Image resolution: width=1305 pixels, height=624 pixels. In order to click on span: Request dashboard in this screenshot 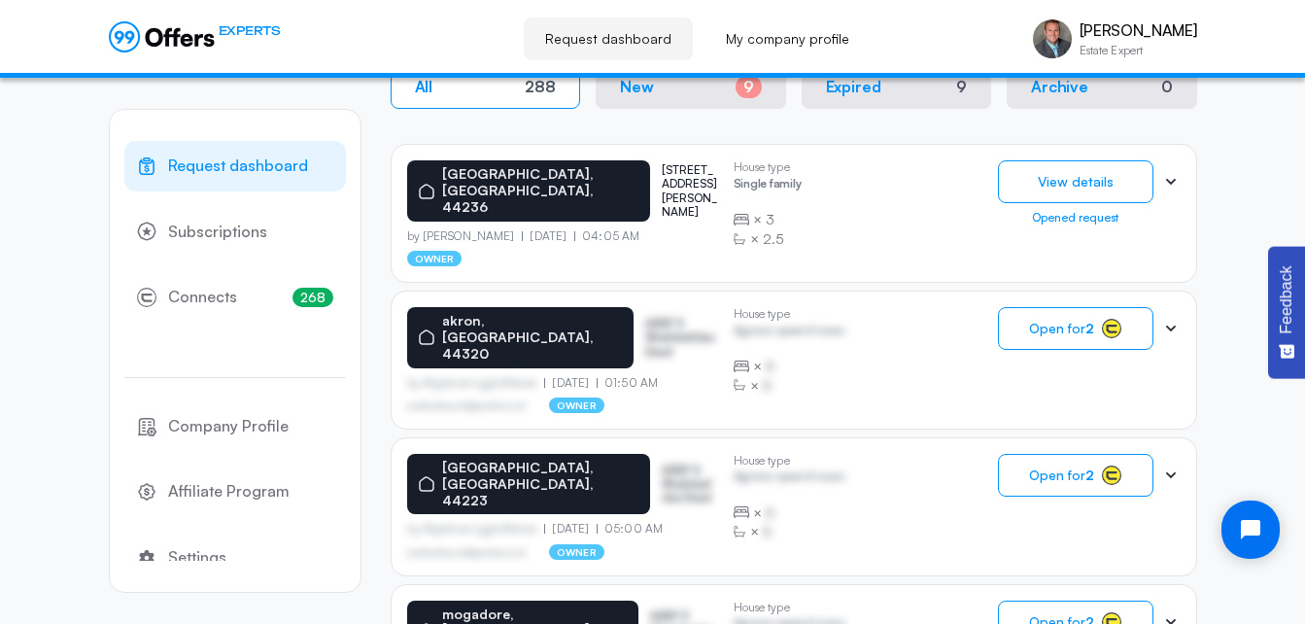, I will do `click(238, 166)`.